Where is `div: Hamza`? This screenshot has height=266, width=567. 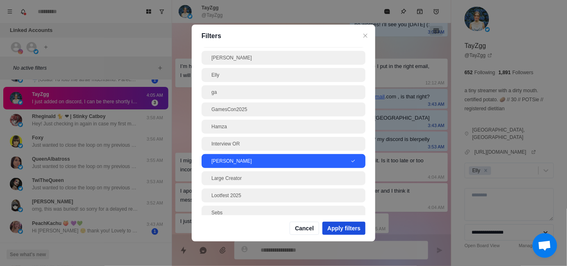 div: Hamza is located at coordinates (284, 127).